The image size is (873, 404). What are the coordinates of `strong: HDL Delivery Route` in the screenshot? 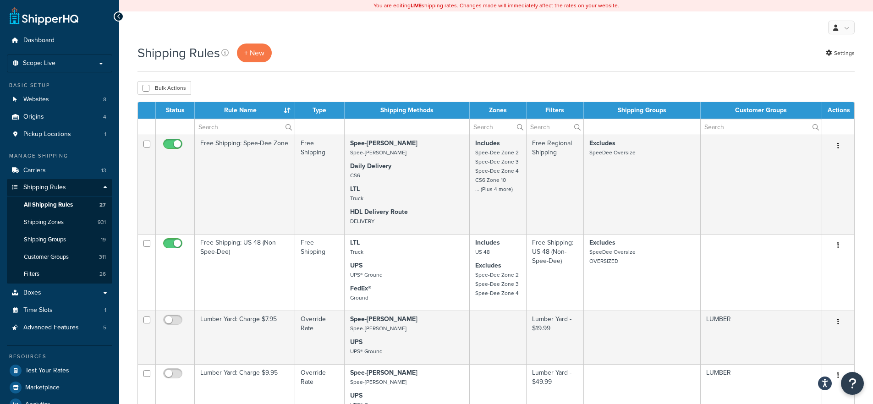 It's located at (379, 212).